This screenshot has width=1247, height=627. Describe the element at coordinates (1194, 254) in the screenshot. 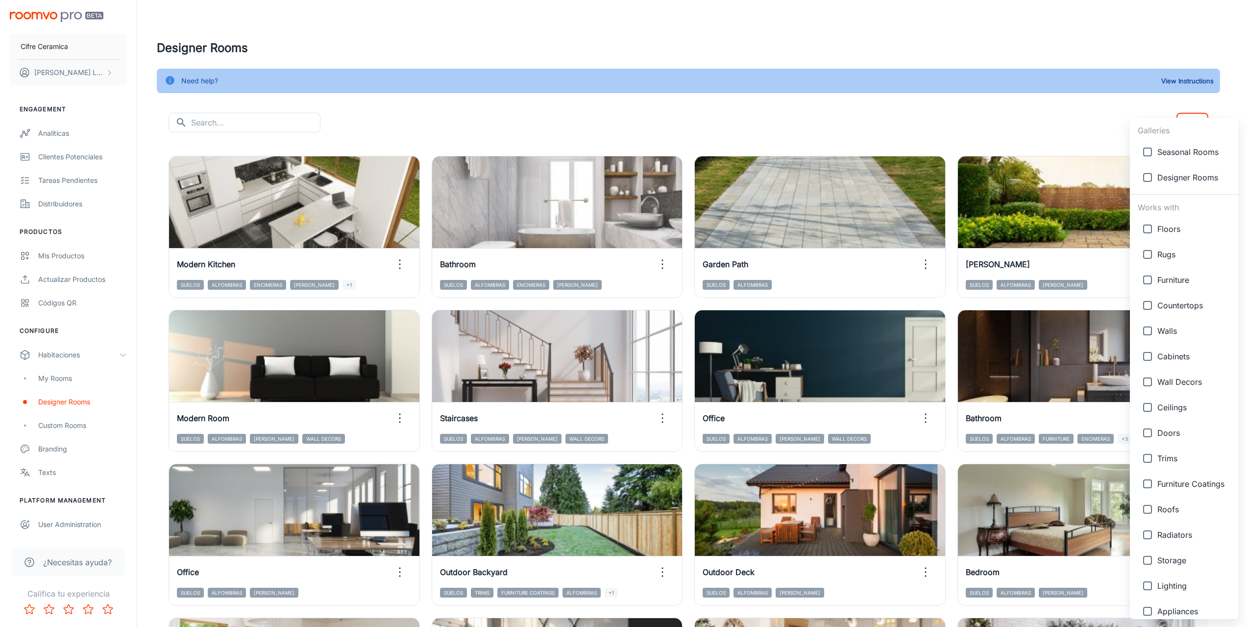

I see `span: Rugs` at that location.